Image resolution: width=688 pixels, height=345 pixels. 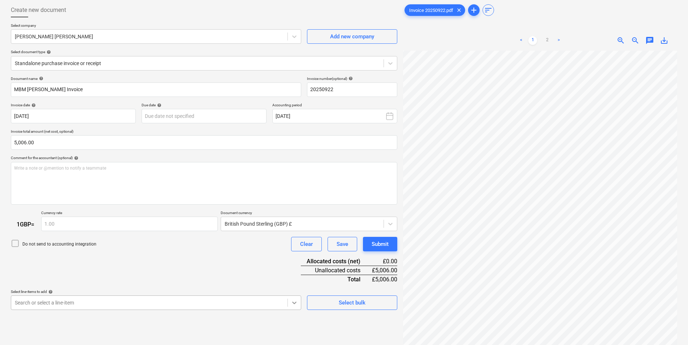 I want to click on input: Document name, so click(x=156, y=90).